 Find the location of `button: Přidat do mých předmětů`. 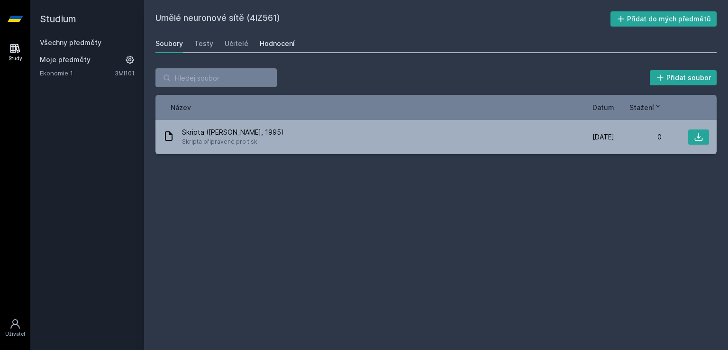

button: Přidat do mých předmětů is located at coordinates (663, 19).